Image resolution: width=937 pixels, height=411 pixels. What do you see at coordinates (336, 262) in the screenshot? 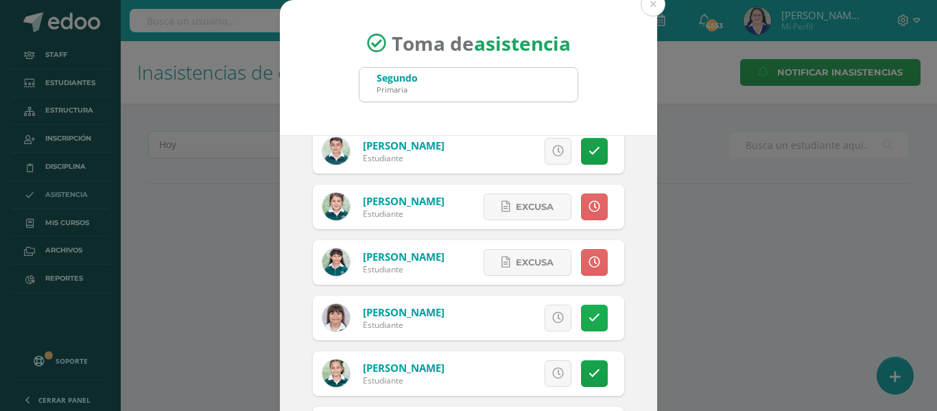
I see `img: 1327c3c8bf140d0e4bc20793db9bebd5.png` at bounding box center [336, 262].